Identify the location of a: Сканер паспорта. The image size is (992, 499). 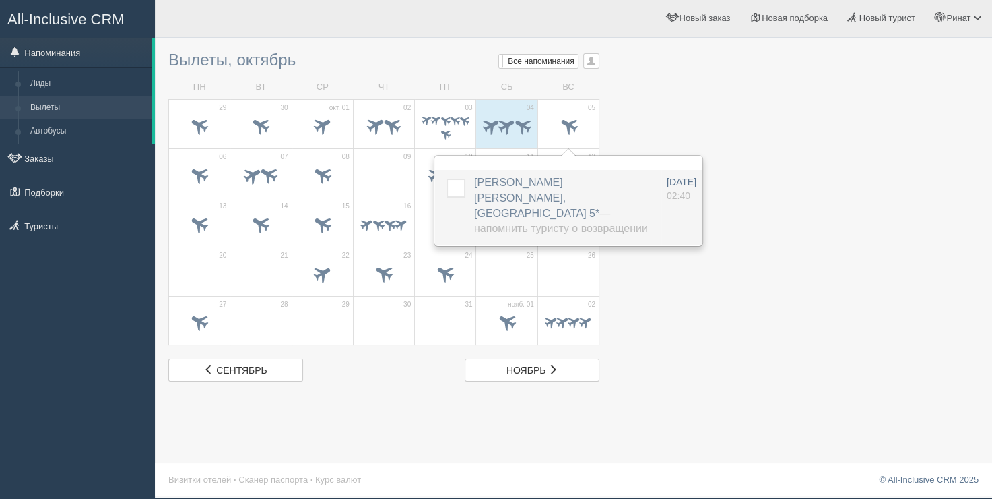
(273, 479).